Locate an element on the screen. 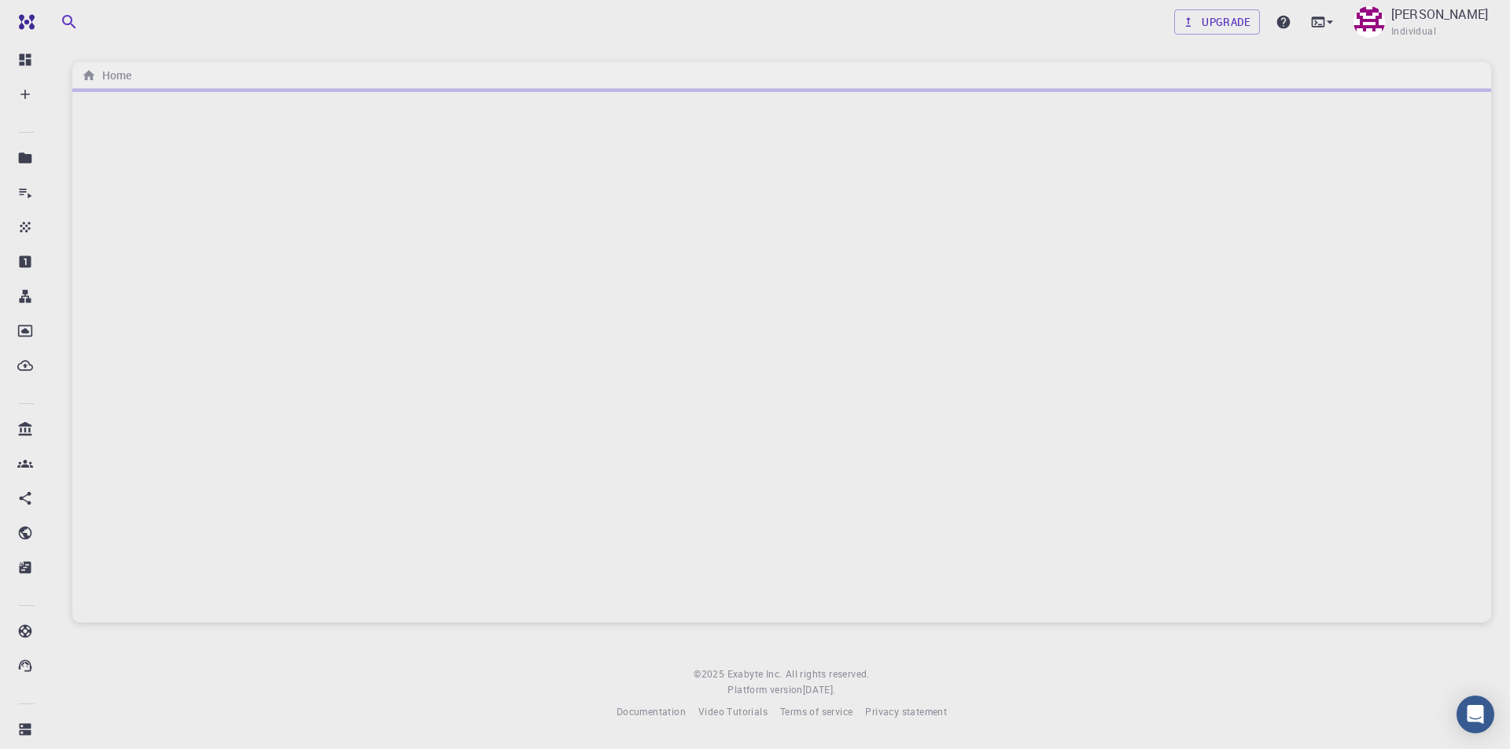 The height and width of the screenshot is (749, 1510). p: External Uploads is located at coordinates (46, 366).